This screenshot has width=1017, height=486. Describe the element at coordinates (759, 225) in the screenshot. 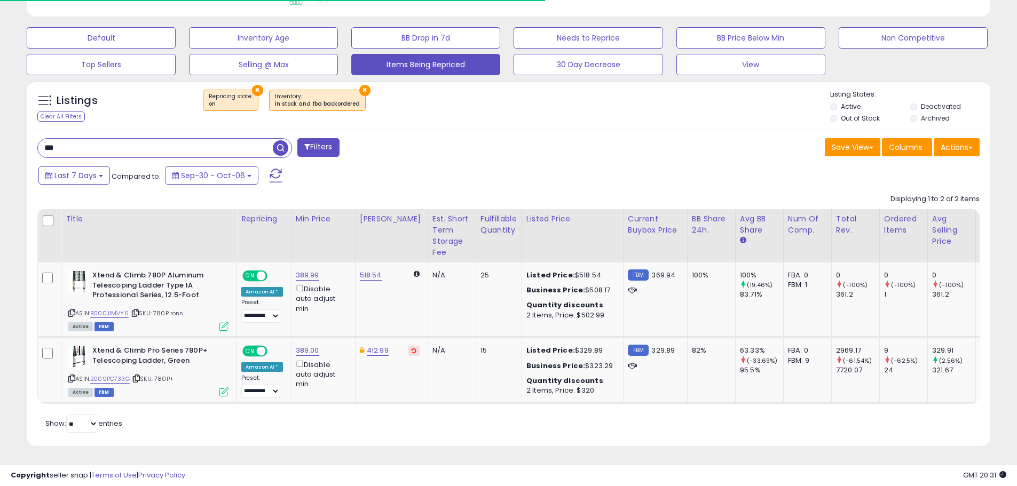

I see `div: Avg BB Share` at that location.